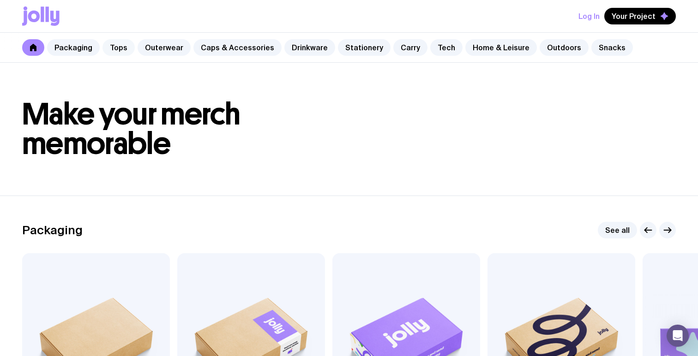 The width and height of the screenshot is (698, 356). Describe the element at coordinates (364, 48) in the screenshot. I see `a: Stationery` at that location.